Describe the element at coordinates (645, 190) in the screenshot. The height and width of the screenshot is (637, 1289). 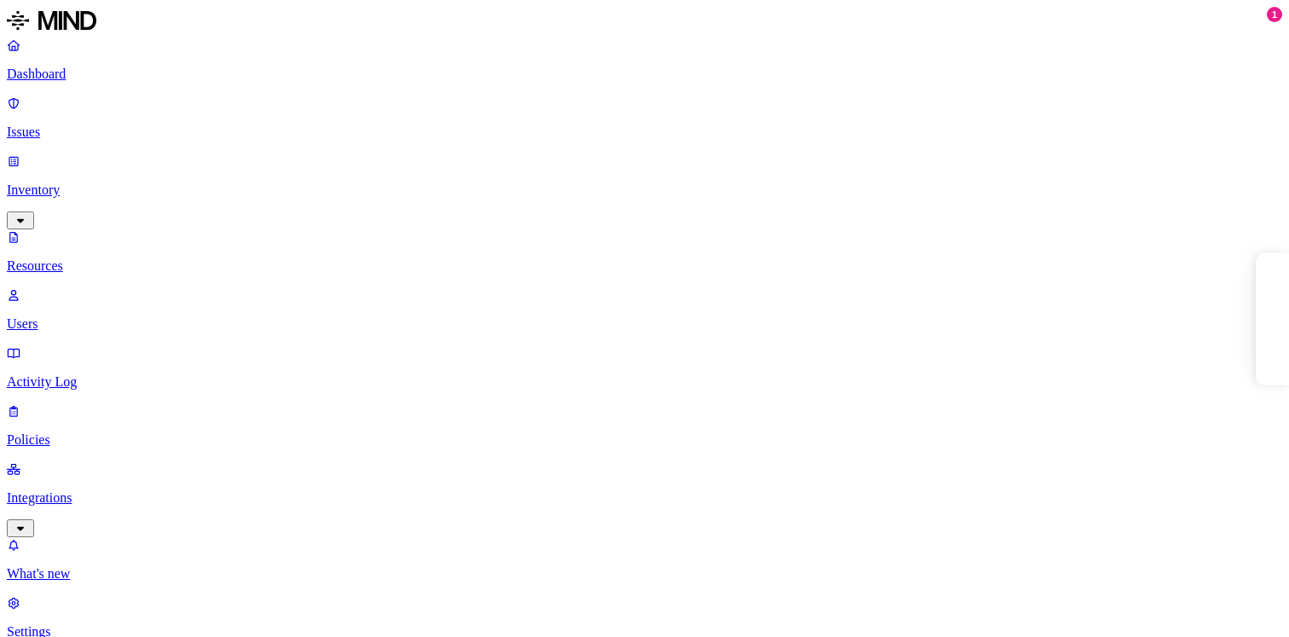
I see `a: Inventory` at that location.